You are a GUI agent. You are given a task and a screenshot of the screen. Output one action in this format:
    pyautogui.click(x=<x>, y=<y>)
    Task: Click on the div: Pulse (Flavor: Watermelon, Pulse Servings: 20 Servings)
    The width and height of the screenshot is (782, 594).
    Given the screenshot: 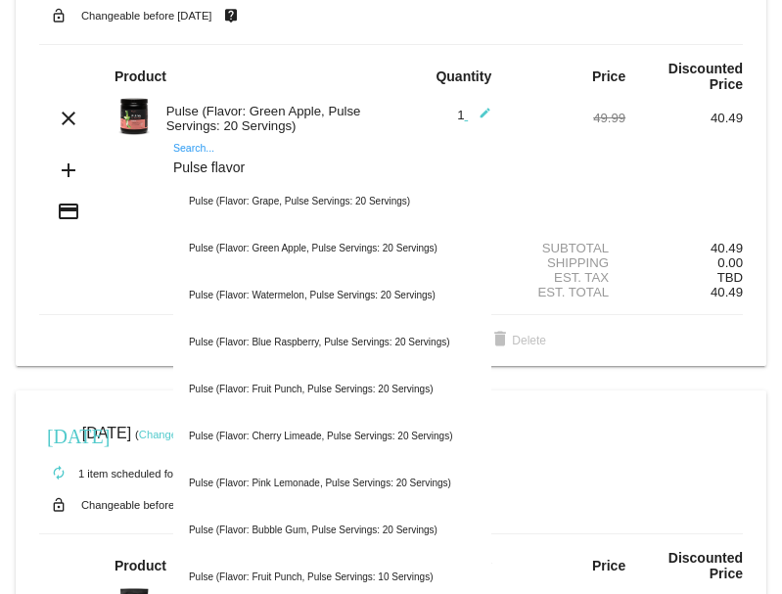 What is the action you would take?
    pyautogui.click(x=332, y=296)
    